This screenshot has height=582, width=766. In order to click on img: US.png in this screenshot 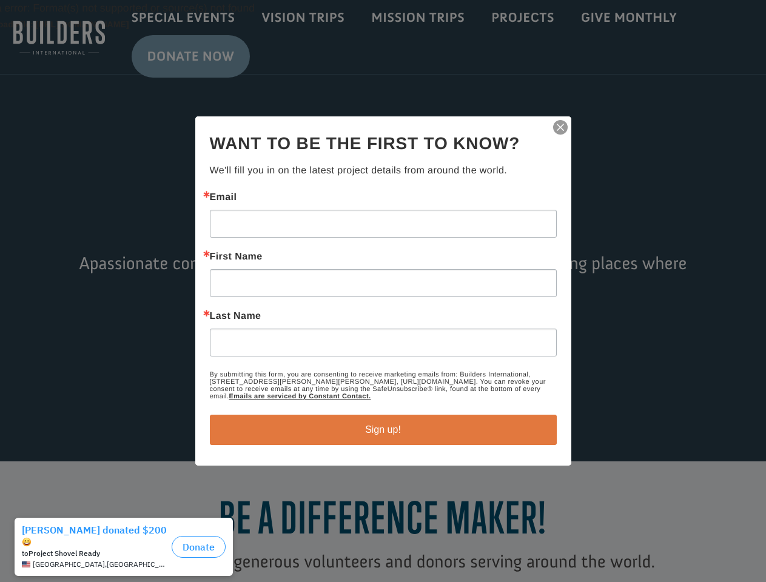, I will do `click(26, 53)`.